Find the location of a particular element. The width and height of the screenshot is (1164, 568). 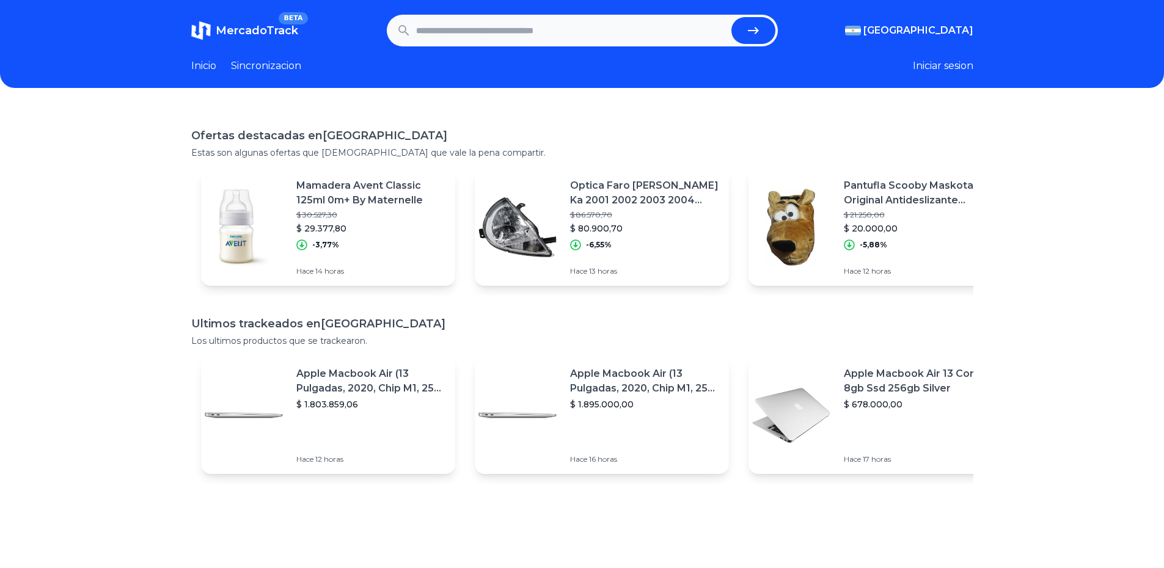

a: Inicio is located at coordinates (204, 66).